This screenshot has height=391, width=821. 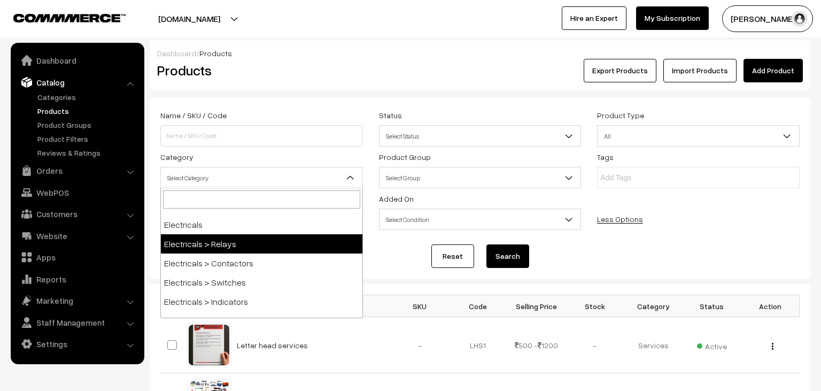 I want to click on th: SKU, so click(x=419, y=306).